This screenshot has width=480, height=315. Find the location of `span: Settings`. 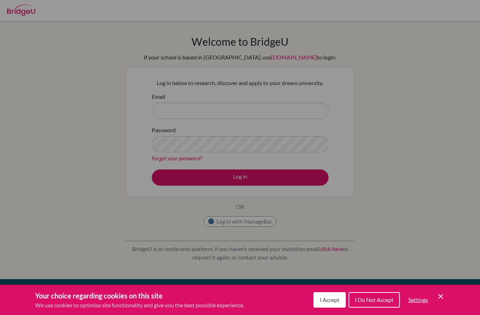

span: Settings is located at coordinates (418, 299).